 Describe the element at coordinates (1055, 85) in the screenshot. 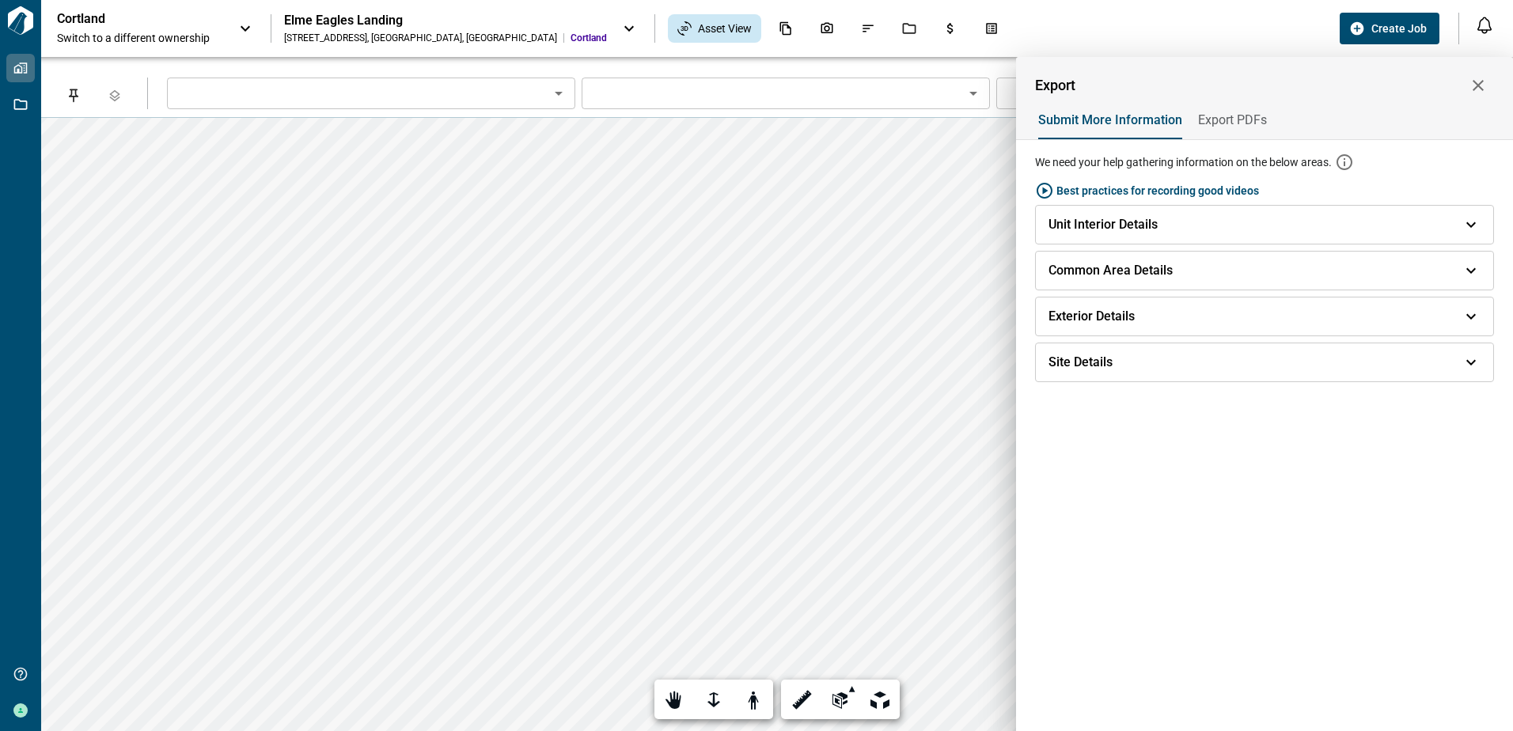

I see `span: Export` at that location.